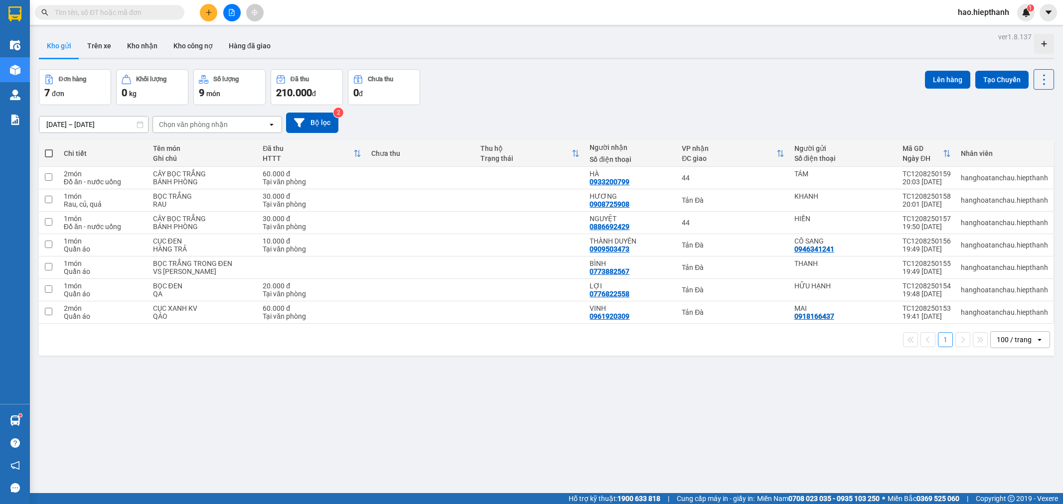 This screenshot has width=1063, height=504. Describe the element at coordinates (927, 286) in the screenshot. I see `div: TC1208250154` at that location.